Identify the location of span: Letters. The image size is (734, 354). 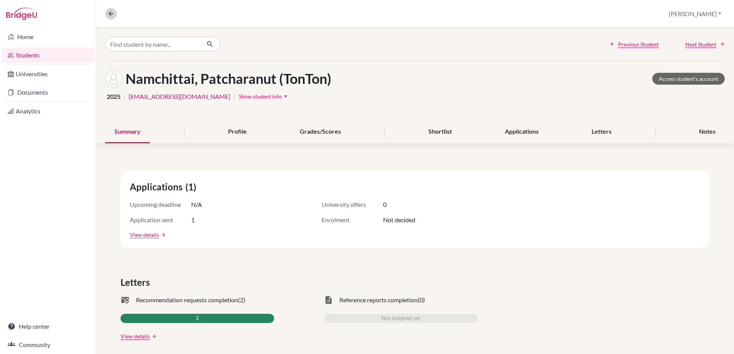
(137, 283).